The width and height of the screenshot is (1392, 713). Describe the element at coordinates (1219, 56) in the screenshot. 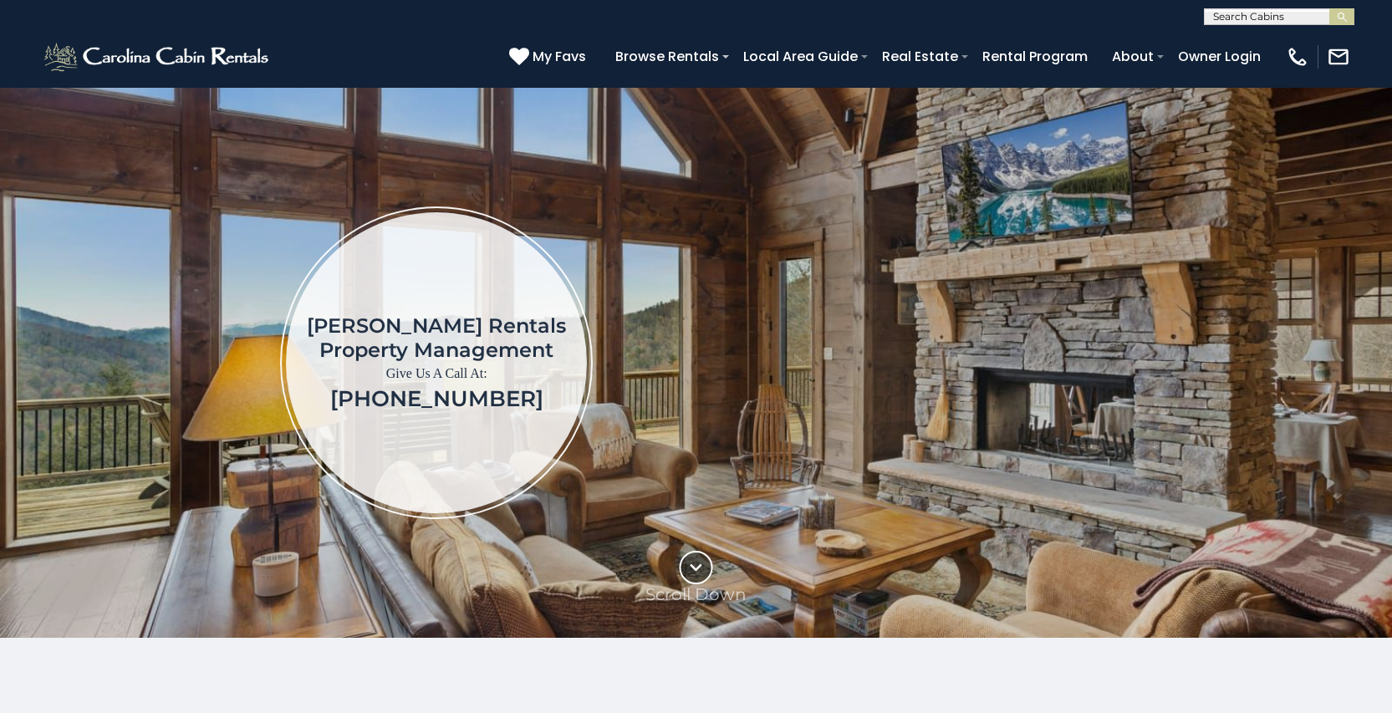

I see `a: Owner Login` at that location.